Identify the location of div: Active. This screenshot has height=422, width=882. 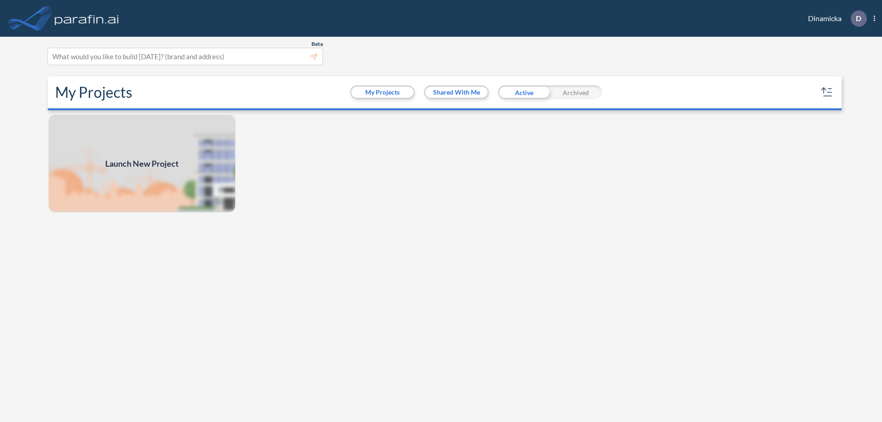
(524, 92).